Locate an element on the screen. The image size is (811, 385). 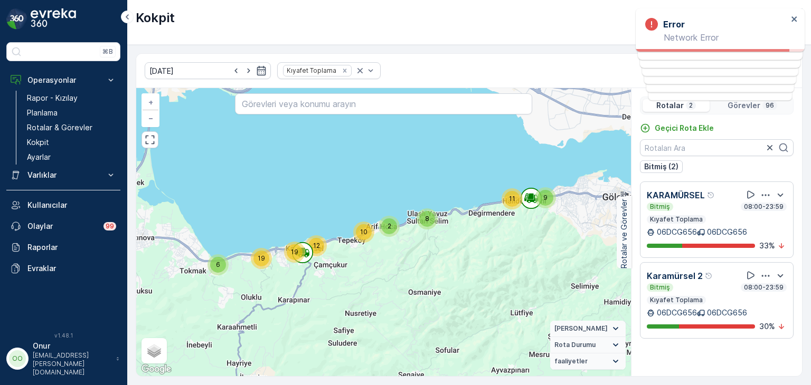
div: 6 is located at coordinates (218, 265).